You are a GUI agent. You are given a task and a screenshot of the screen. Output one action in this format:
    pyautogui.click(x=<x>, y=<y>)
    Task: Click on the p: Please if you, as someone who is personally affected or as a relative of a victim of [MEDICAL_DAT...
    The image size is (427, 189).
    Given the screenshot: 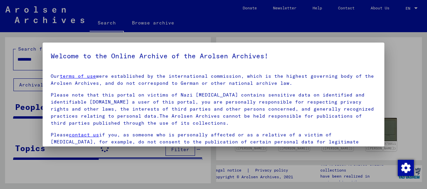 What is the action you would take?
    pyautogui.click(x=214, y=142)
    